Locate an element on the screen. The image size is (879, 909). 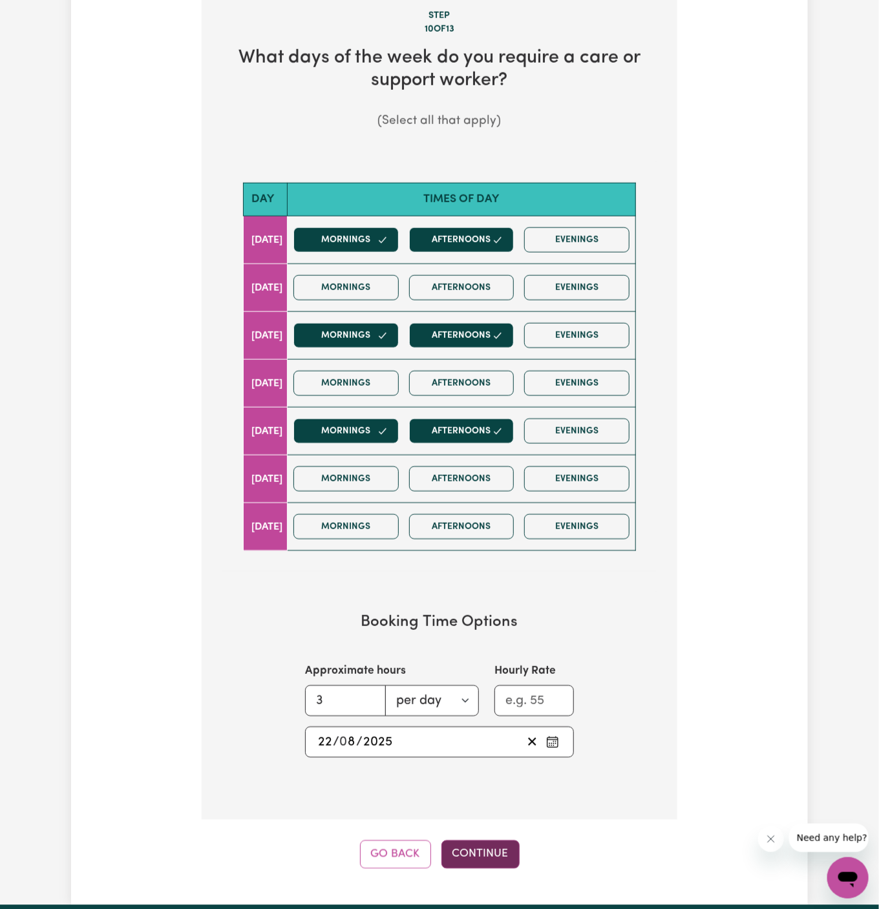
div: 10 of 13 is located at coordinates (439, 30).